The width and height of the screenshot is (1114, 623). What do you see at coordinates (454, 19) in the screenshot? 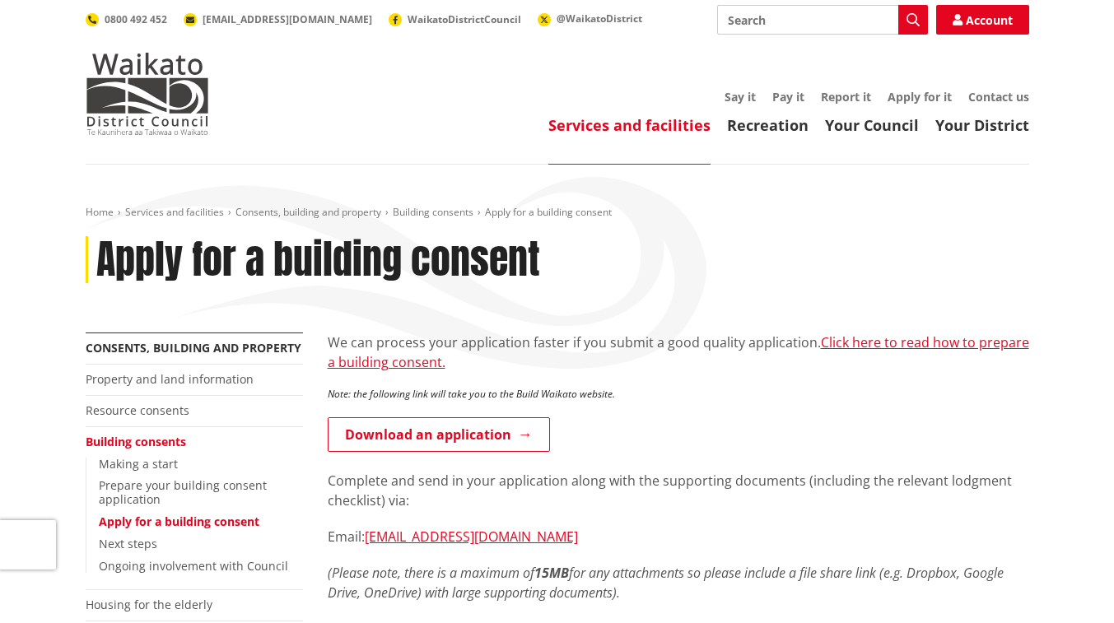
I see `a: WaikatoDistrictCouncil` at bounding box center [454, 19].